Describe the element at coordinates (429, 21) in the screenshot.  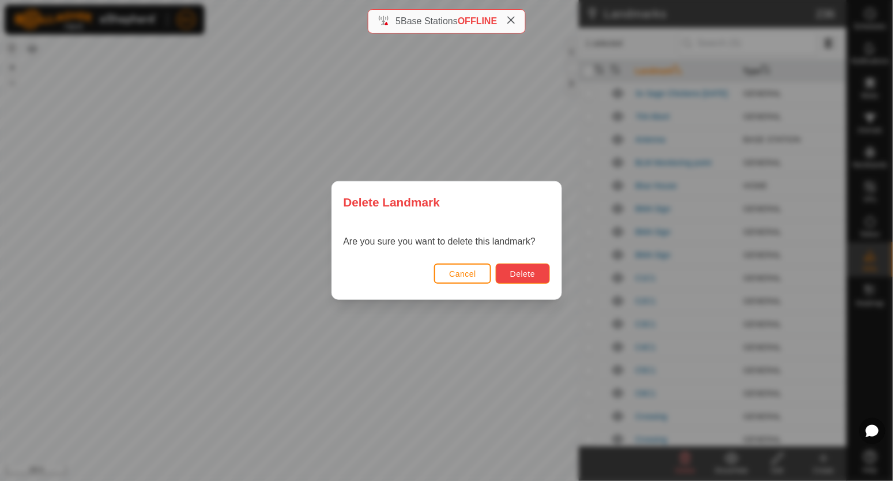
I see `span: Base Stations` at that location.